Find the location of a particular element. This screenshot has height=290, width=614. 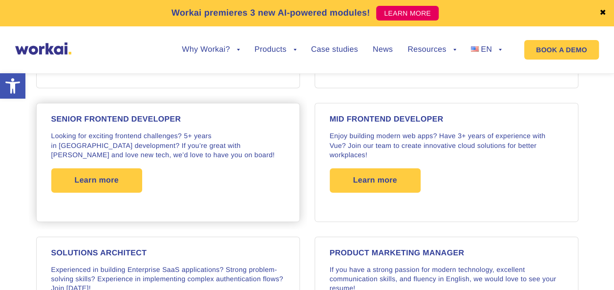

a: Products is located at coordinates (275, 50).